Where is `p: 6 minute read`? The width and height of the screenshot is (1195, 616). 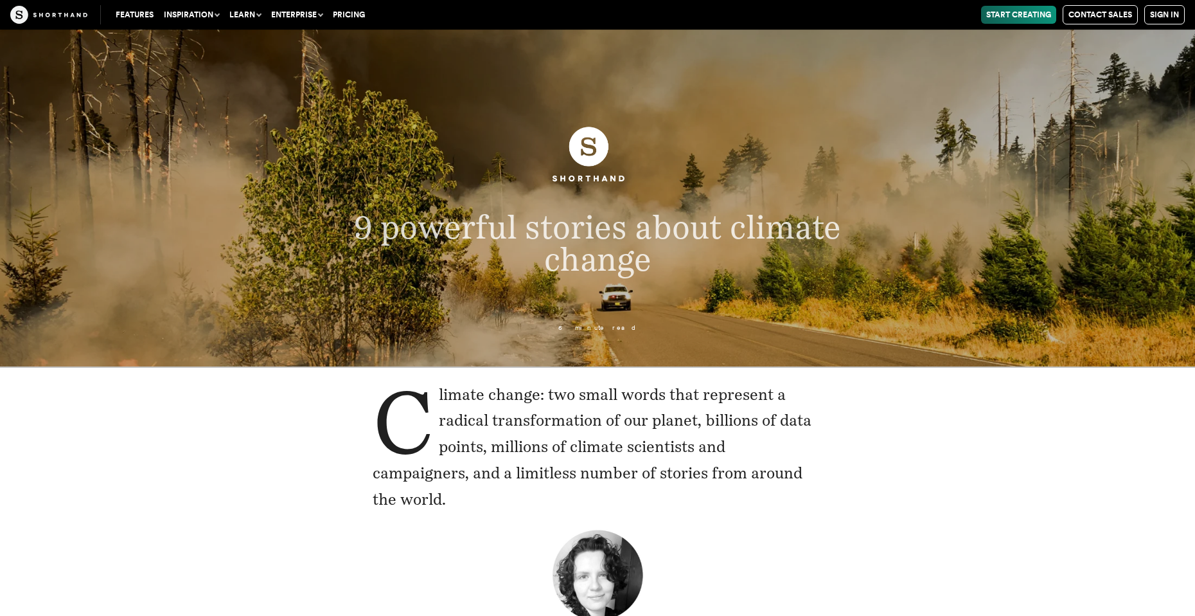 p: 6 minute read is located at coordinates (598, 327).